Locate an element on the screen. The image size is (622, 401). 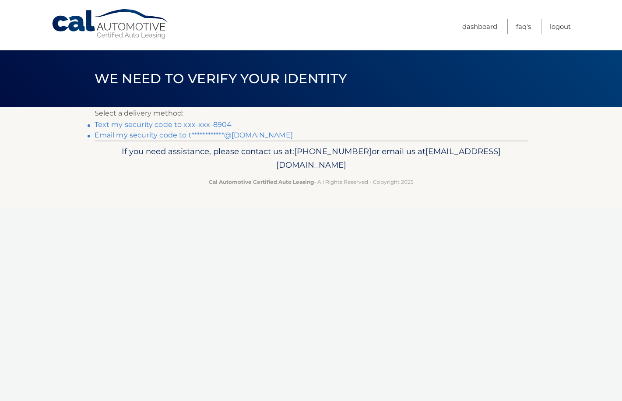
a: FAQ's is located at coordinates (523, 26).